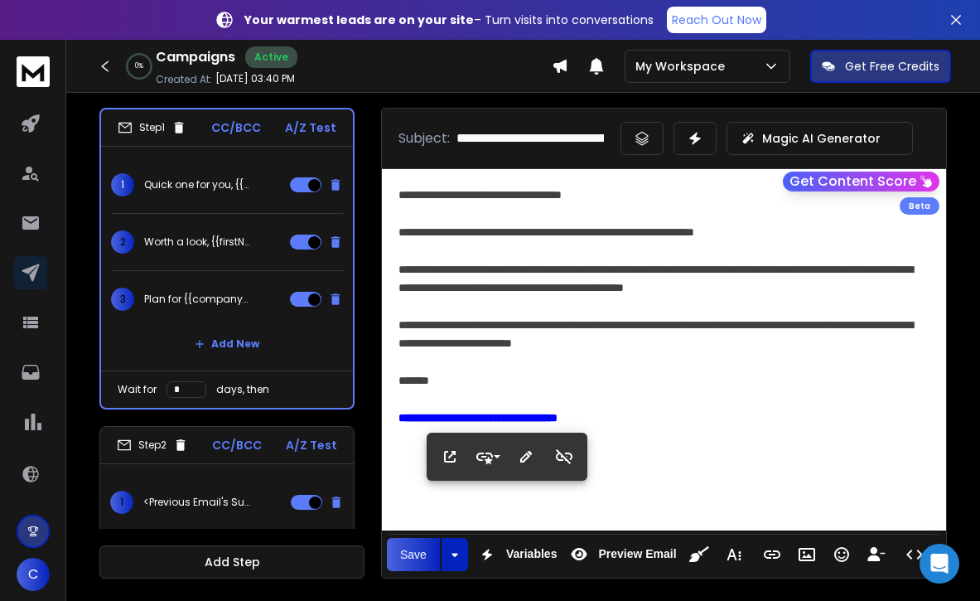 The width and height of the screenshot is (980, 601). What do you see at coordinates (243, 389) in the screenshot?
I see `p: days, then` at bounding box center [243, 389].